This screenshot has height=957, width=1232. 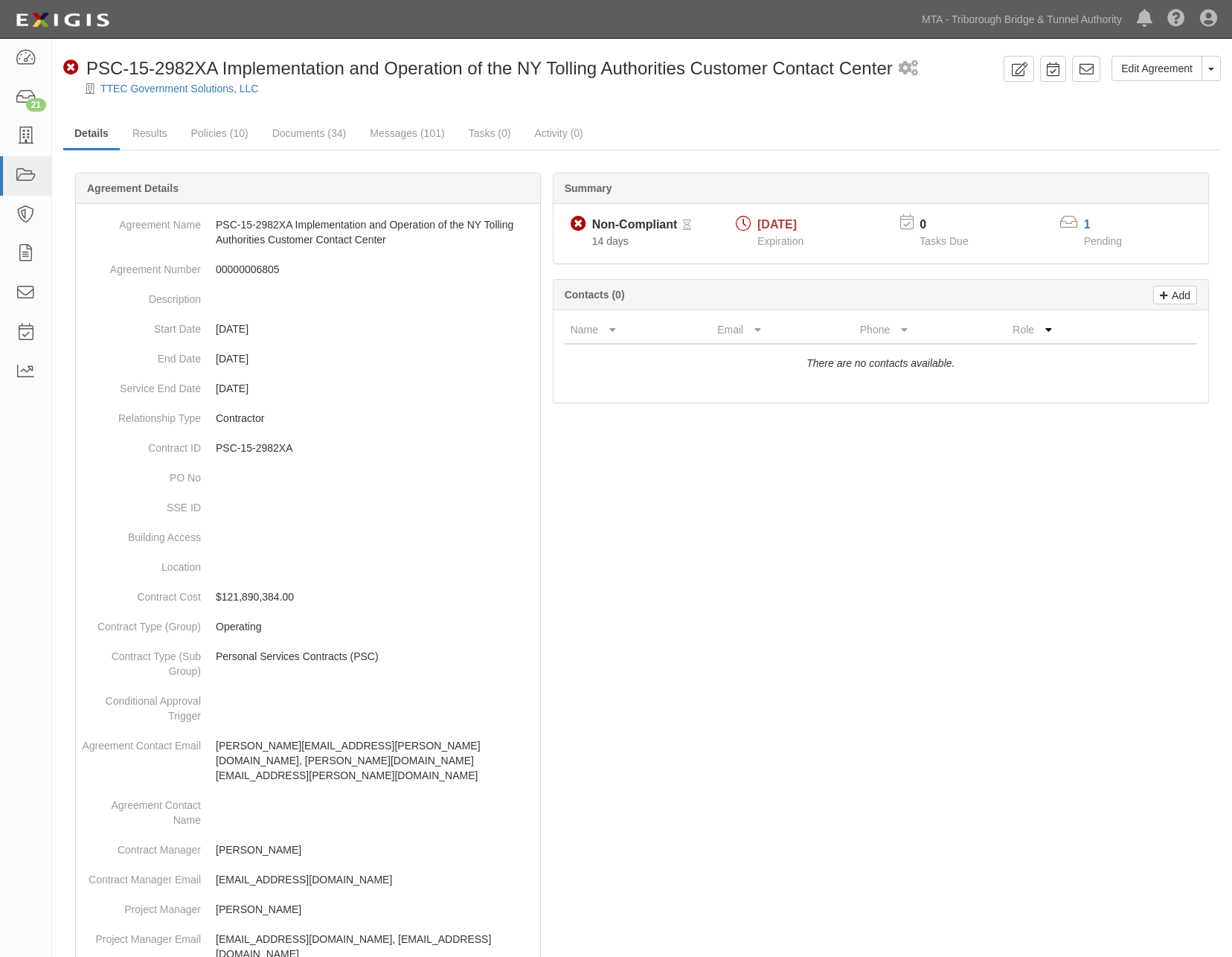 I want to click on th: Role, so click(x=1072, y=330).